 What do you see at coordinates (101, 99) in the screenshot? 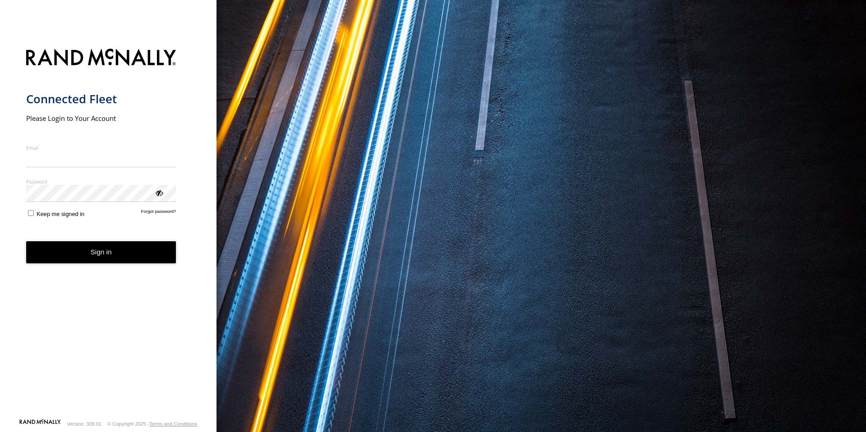
I see `h1: Connected Fleet` at bounding box center [101, 99].